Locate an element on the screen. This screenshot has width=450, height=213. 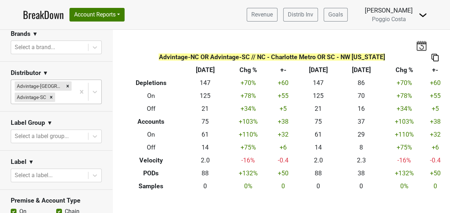
button: Account Reports is located at coordinates (97, 15).